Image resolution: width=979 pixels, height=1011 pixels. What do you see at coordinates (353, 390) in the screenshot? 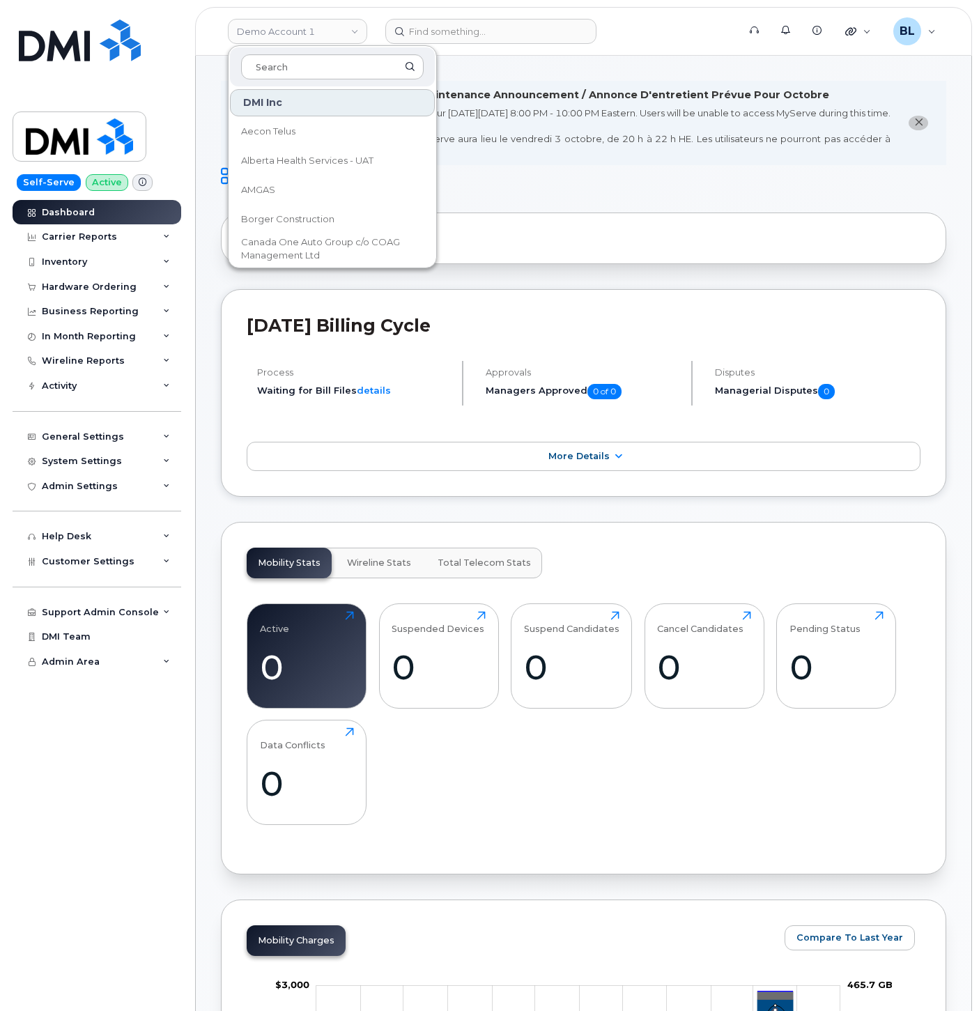
I see `li: Waiting for Bill Files` at bounding box center [353, 390].